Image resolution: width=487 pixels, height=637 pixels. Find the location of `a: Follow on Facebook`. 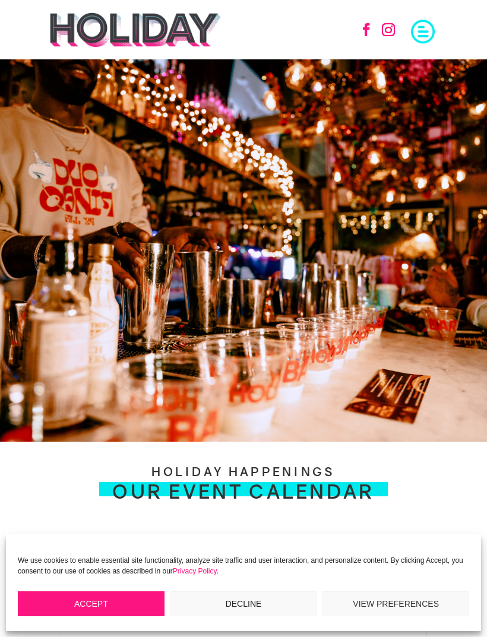

a: Follow on Facebook is located at coordinates (366, 30).